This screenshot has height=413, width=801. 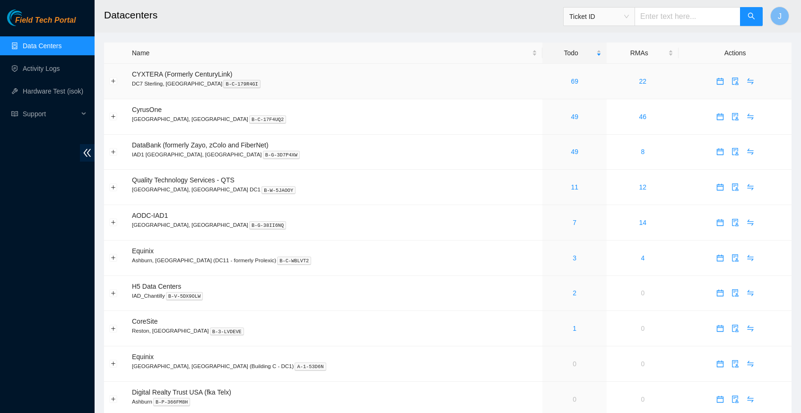 What do you see at coordinates (575, 187) in the screenshot?
I see `a: 11` at bounding box center [575, 187].